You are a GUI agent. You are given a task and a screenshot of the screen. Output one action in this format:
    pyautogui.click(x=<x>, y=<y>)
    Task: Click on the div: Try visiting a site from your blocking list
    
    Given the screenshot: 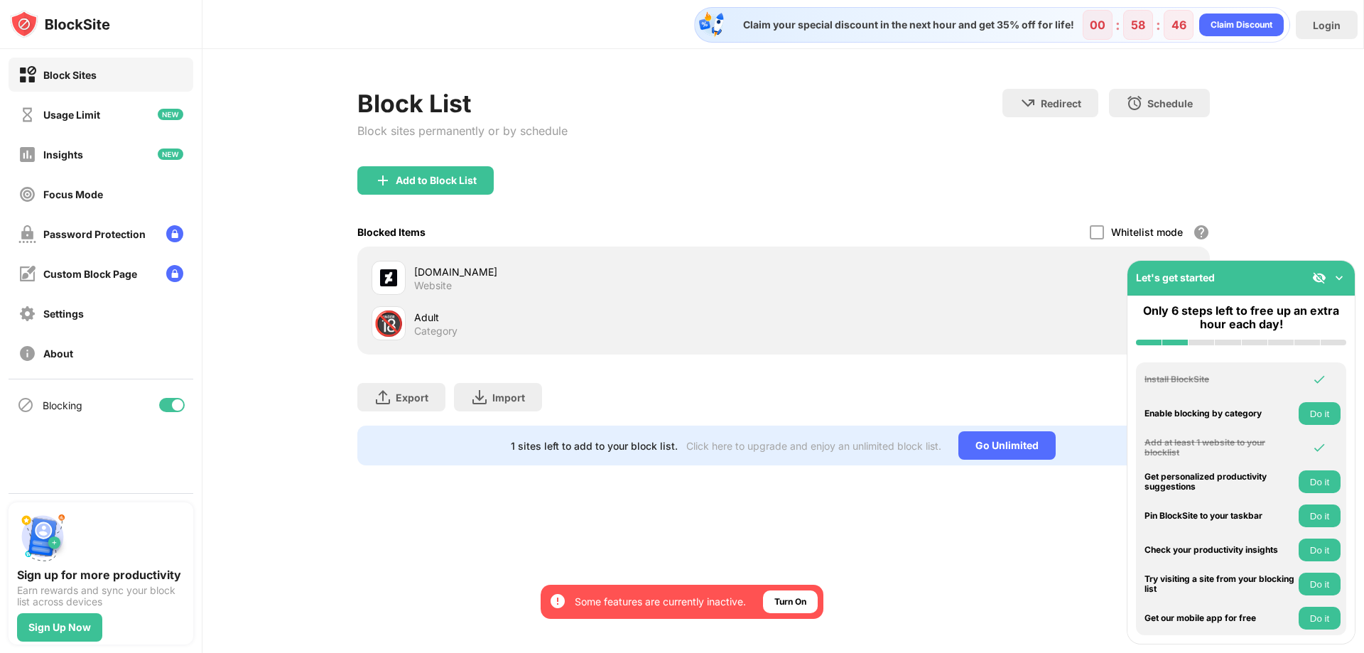 What is the action you would take?
    pyautogui.click(x=1220, y=584)
    